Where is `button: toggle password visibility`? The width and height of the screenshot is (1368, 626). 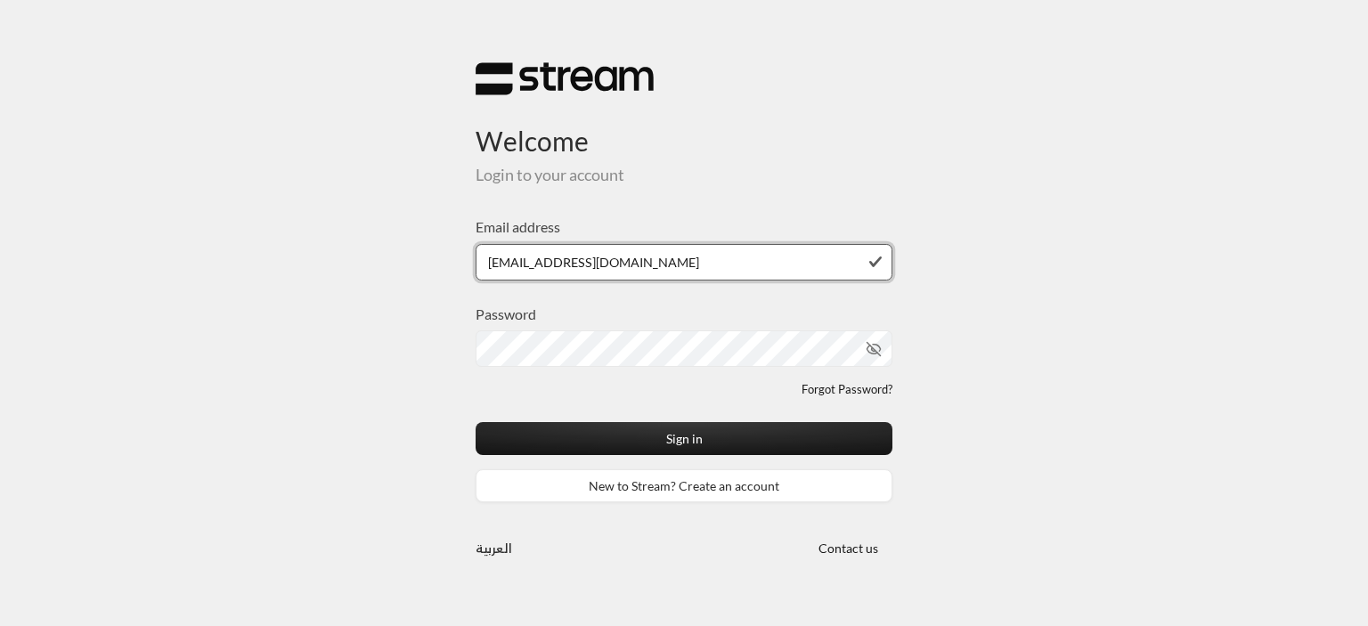
button: toggle password visibility is located at coordinates (873, 349).